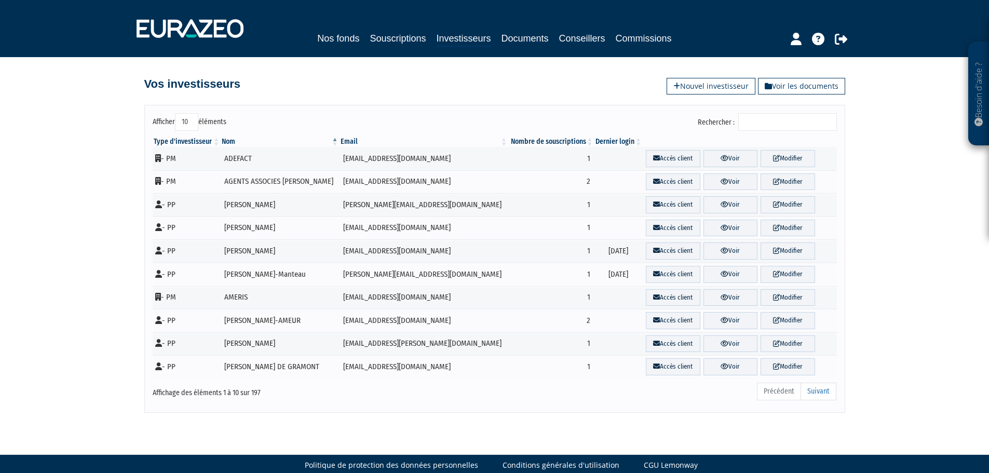  Describe the element at coordinates (280, 297) in the screenshot. I see `td: AMERIS` at that location.